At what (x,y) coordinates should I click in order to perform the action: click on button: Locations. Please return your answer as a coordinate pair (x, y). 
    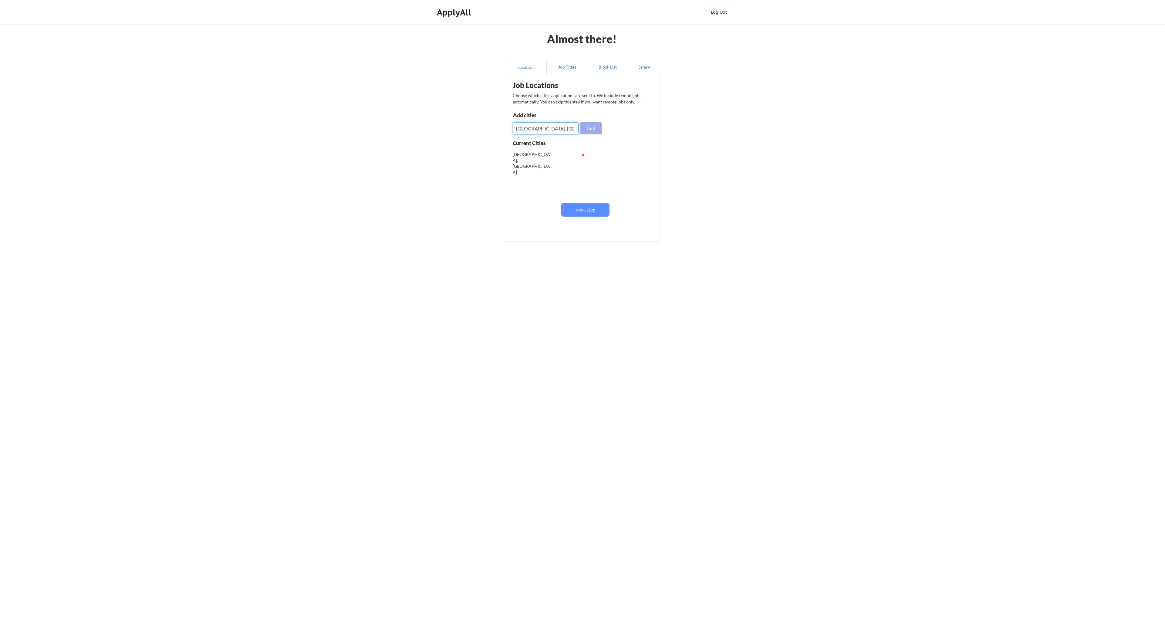
    Looking at the image, I should click on (526, 67).